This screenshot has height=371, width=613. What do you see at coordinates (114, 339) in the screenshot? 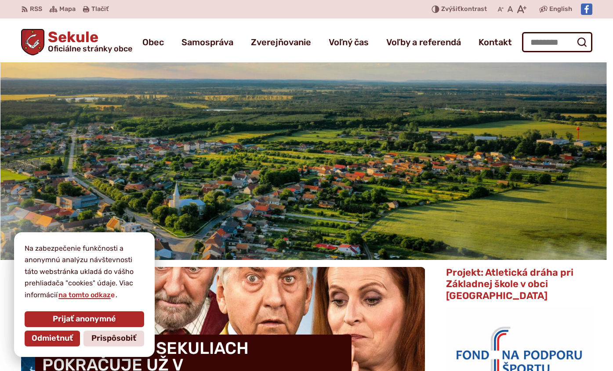
I see `span: Prispôsobiť` at bounding box center [114, 339].